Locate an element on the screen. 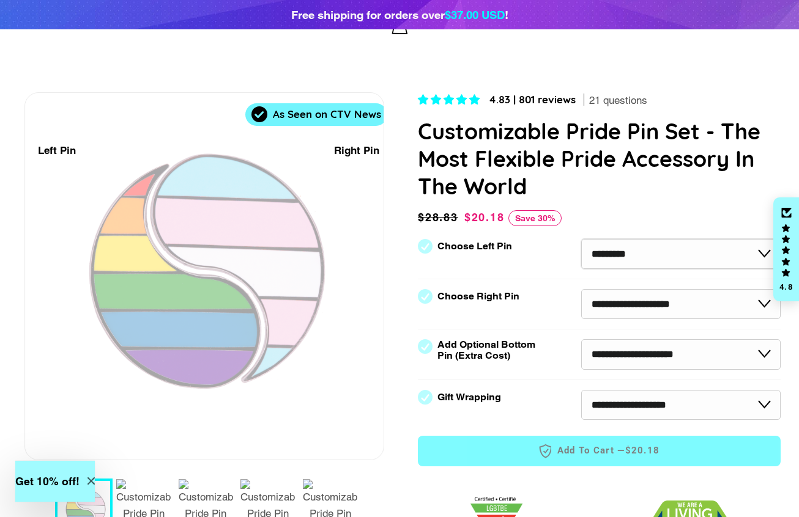  span: Add to Cart — is located at coordinates (599, 451).